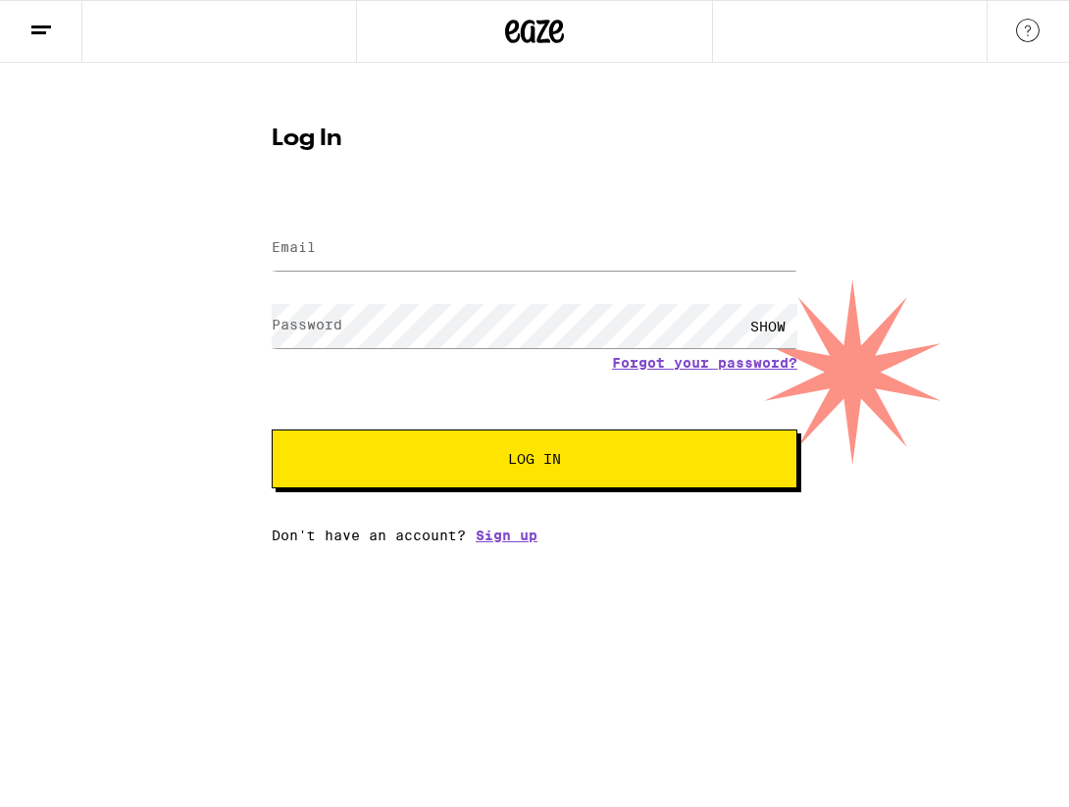 The image size is (1069, 807). I want to click on a: Sign up, so click(506, 535).